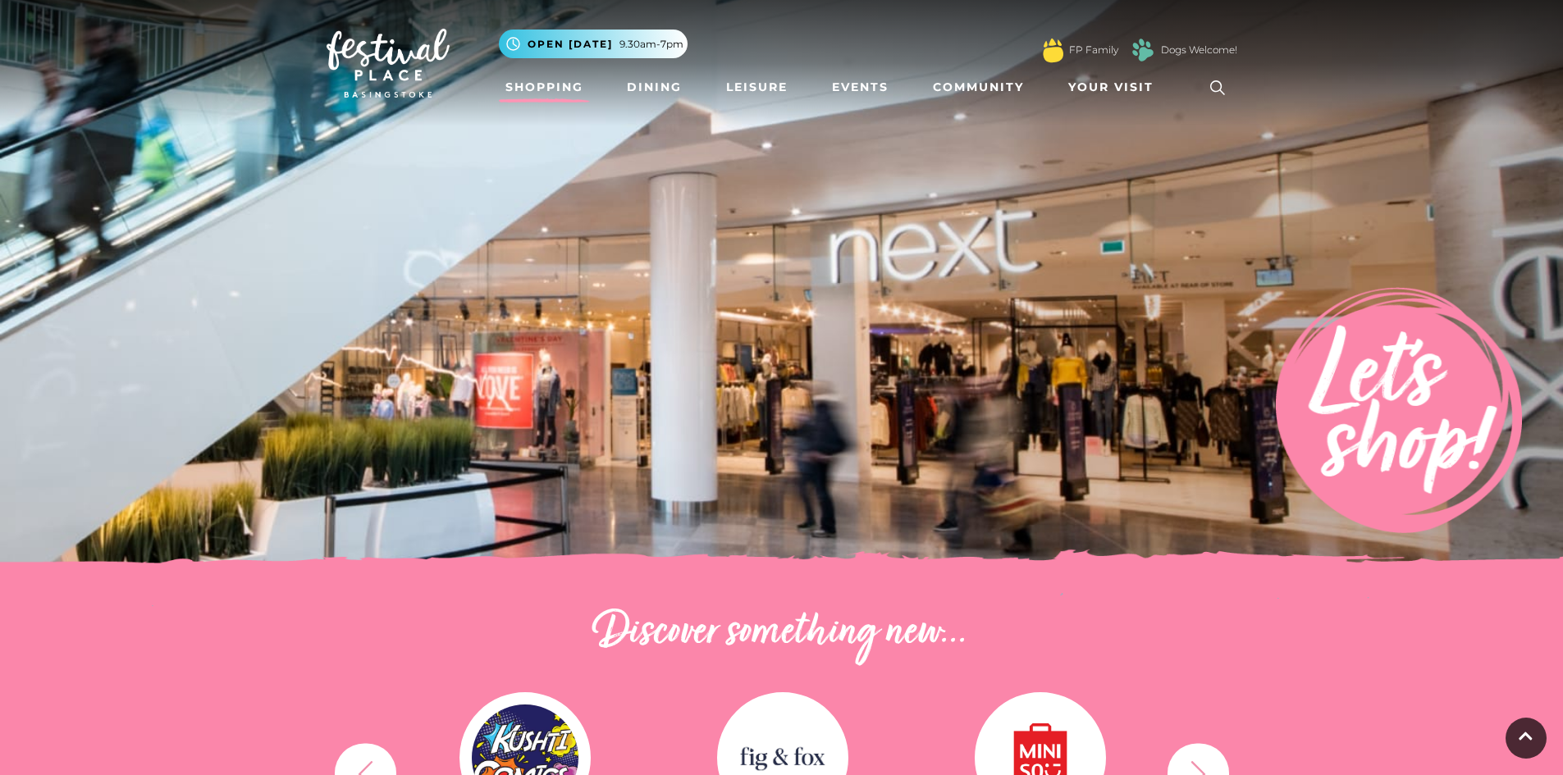  Describe the element at coordinates (756, 87) in the screenshot. I see `a: Leisure` at that location.